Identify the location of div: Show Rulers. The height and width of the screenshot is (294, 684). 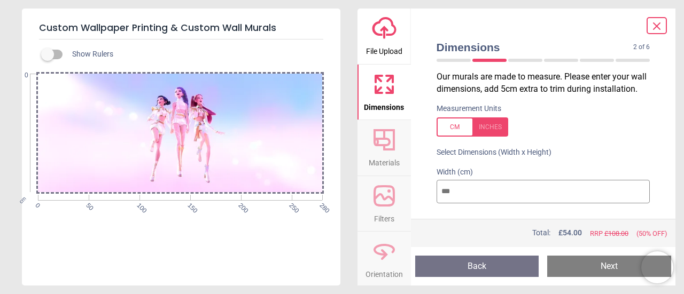
(194, 54).